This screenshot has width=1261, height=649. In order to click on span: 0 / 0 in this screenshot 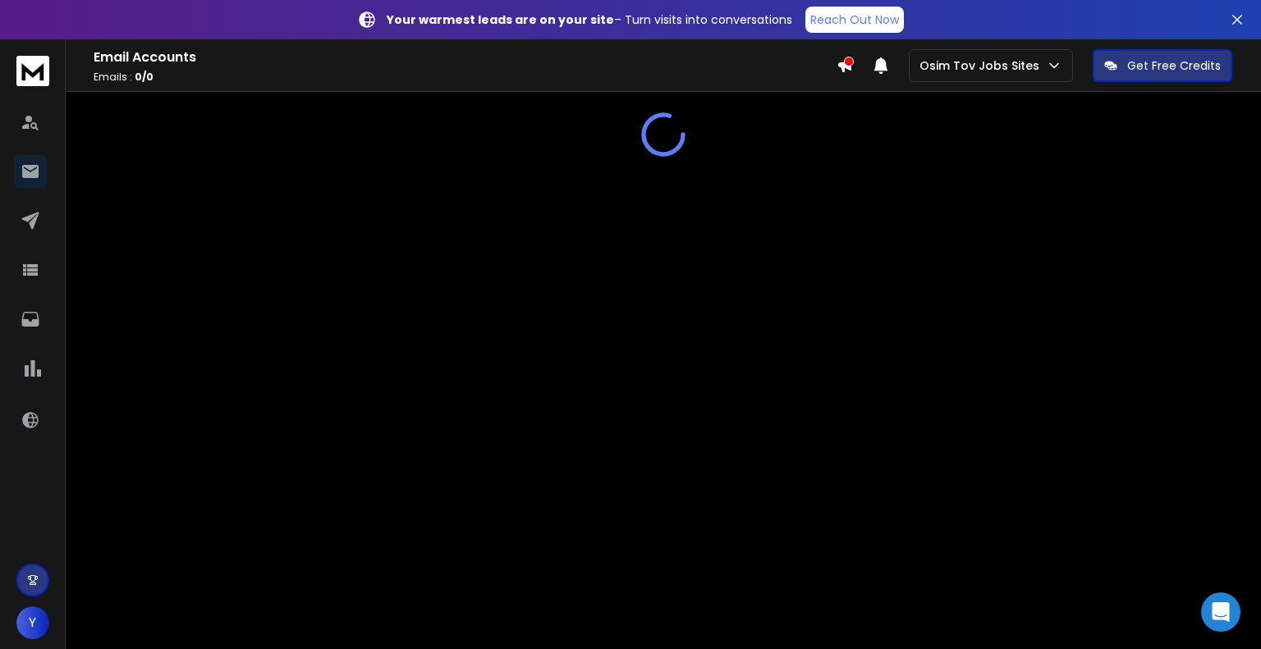, I will do `click(144, 76)`.